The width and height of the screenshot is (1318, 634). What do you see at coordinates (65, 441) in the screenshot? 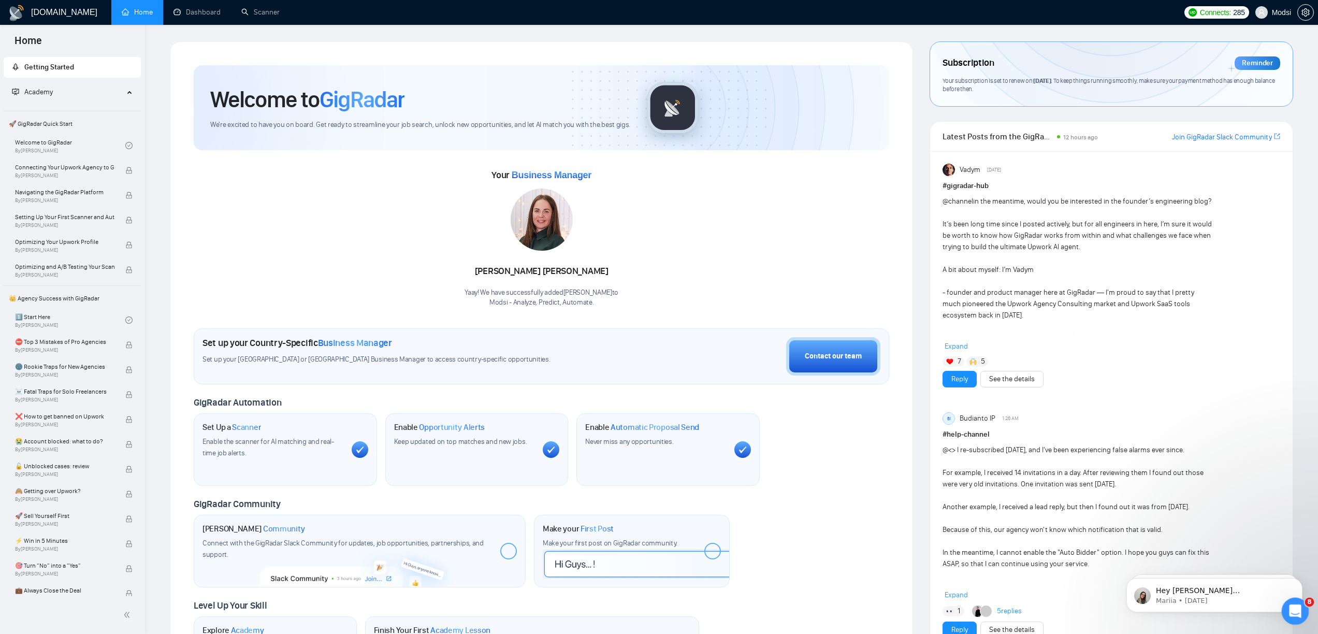
I see `span: 😭 Account blocked: what to do?` at bounding box center [65, 441].